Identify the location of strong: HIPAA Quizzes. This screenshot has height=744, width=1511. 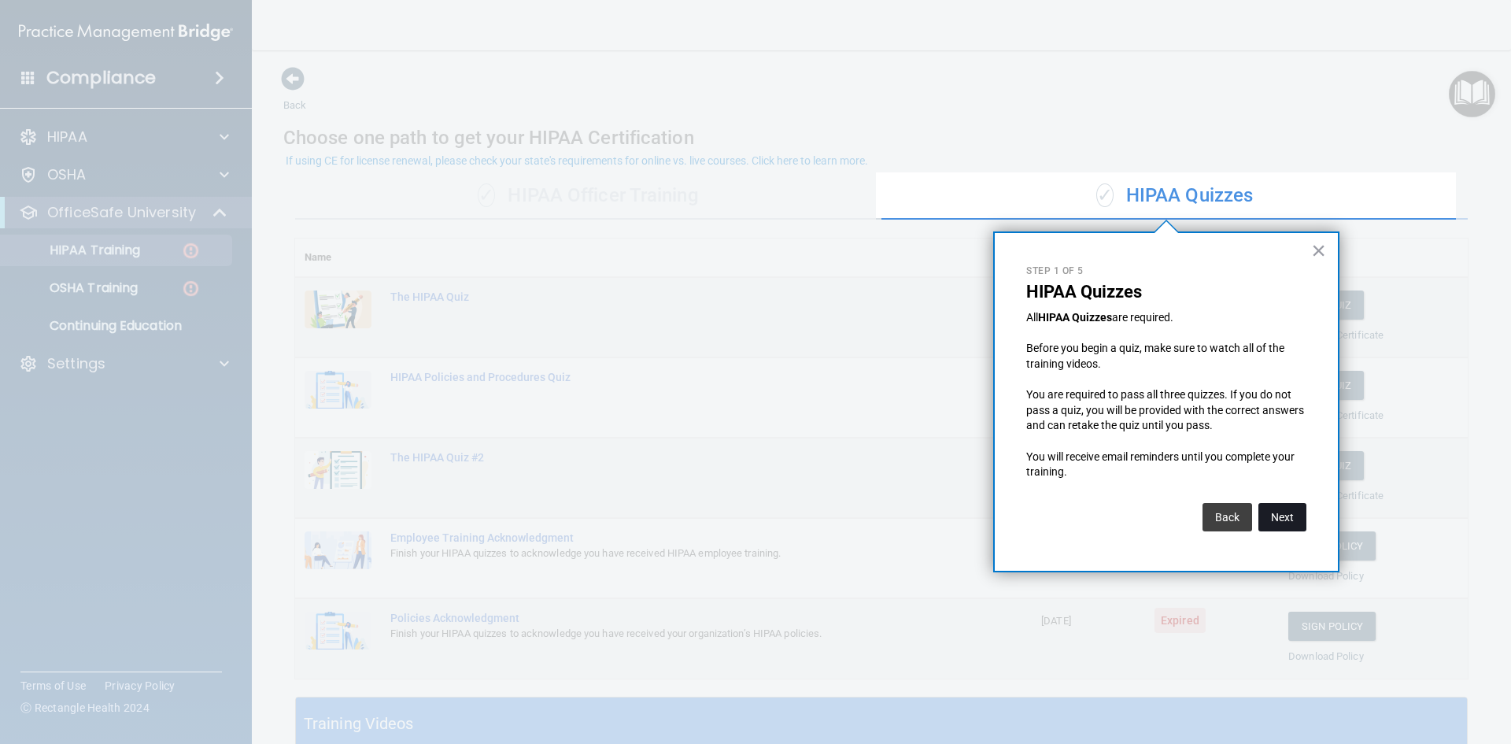
(1075, 317).